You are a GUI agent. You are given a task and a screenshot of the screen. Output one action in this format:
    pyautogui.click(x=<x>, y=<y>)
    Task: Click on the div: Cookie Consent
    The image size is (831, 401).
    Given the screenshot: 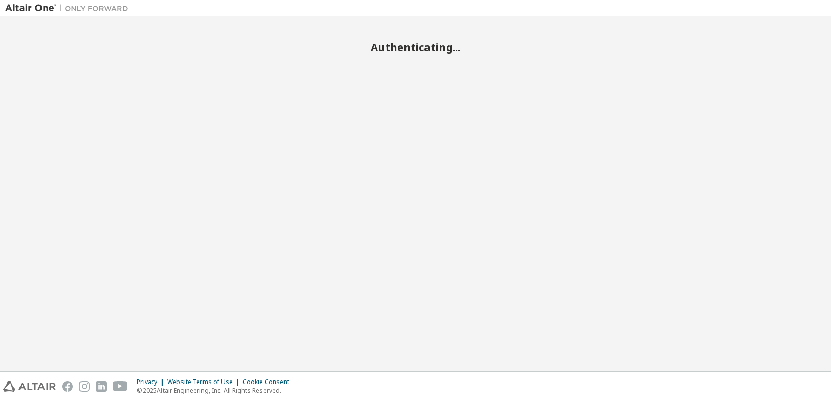 What is the action you would take?
    pyautogui.click(x=268, y=382)
    